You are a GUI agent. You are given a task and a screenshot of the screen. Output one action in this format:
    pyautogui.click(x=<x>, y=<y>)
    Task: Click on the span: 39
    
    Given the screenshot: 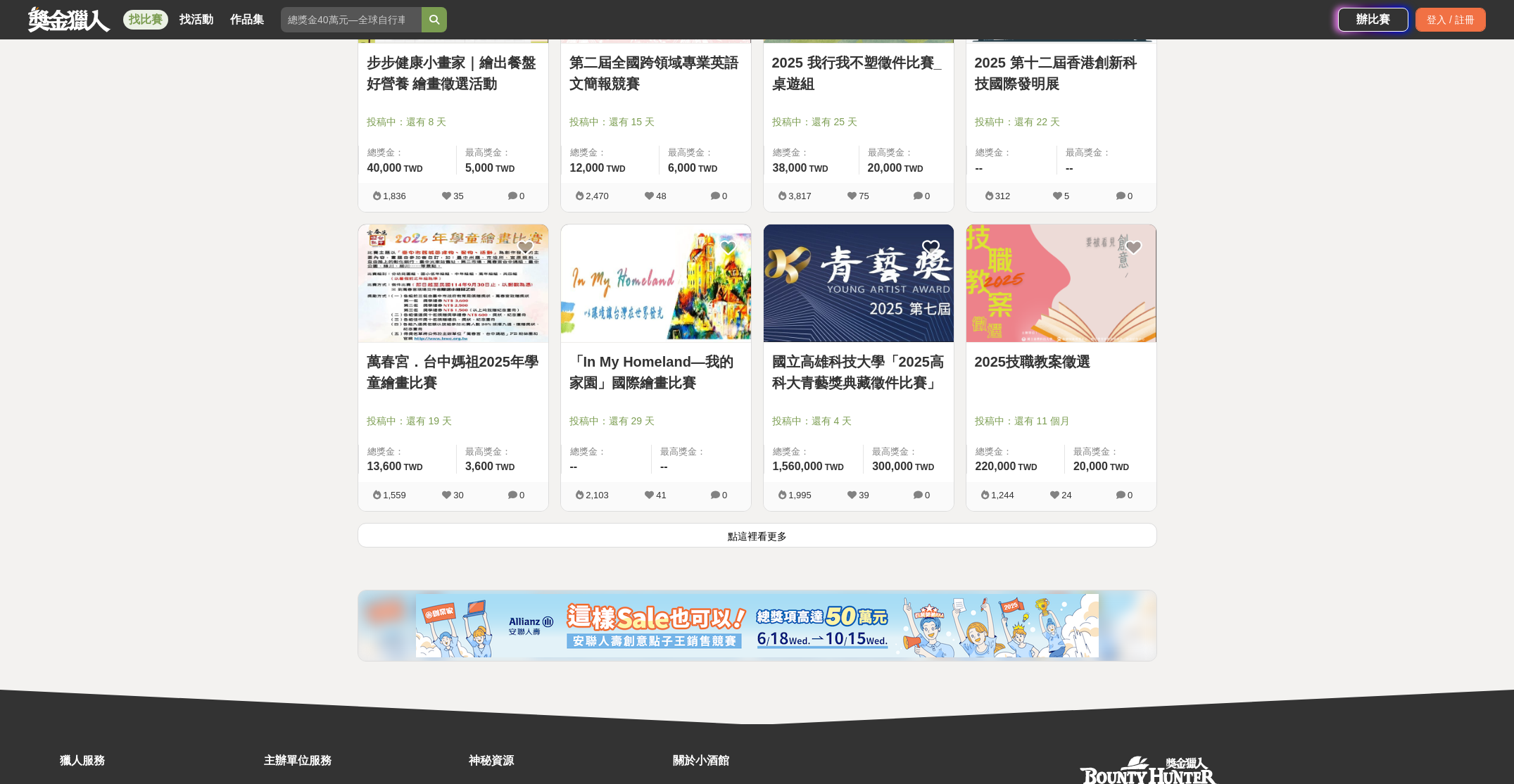 What is the action you would take?
    pyautogui.click(x=863, y=495)
    